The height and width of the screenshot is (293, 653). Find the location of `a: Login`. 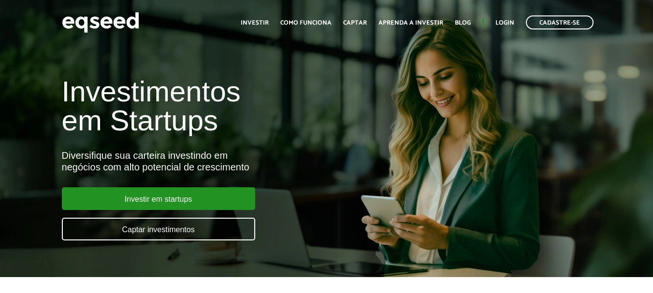

a: Login is located at coordinates (505, 23).